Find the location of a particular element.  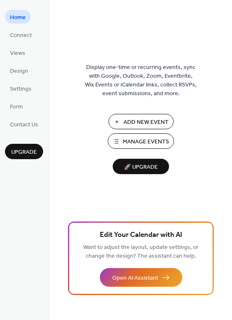

a: Views is located at coordinates (17, 52).